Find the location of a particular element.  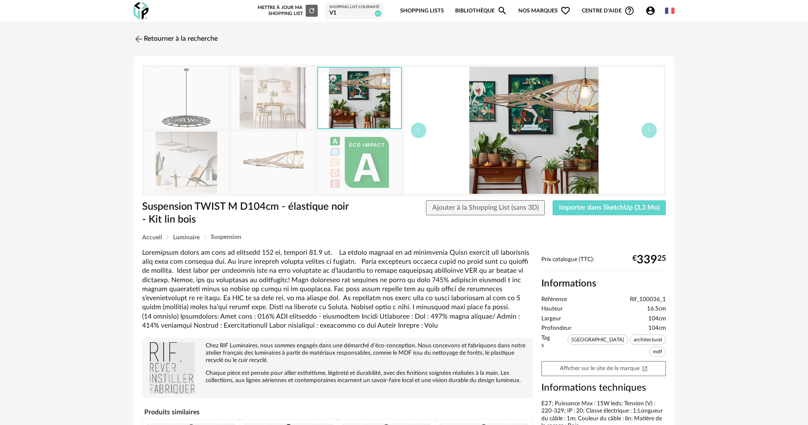

img: svg+xml;base64,PHN2ZyB3aWR0aD0iMjQiIGhlaWdodD0iMjQiIHZpZXdCb3g9IjAgMCAyNCAyNCIgZmlsbD0ibm9uZSIgeG... is located at coordinates (139, 39).